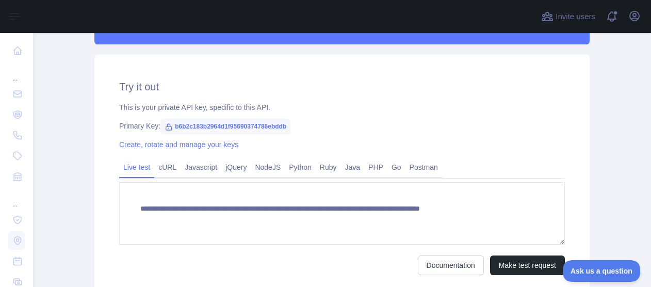 The image size is (651, 287). I want to click on span: Invite users, so click(575, 17).